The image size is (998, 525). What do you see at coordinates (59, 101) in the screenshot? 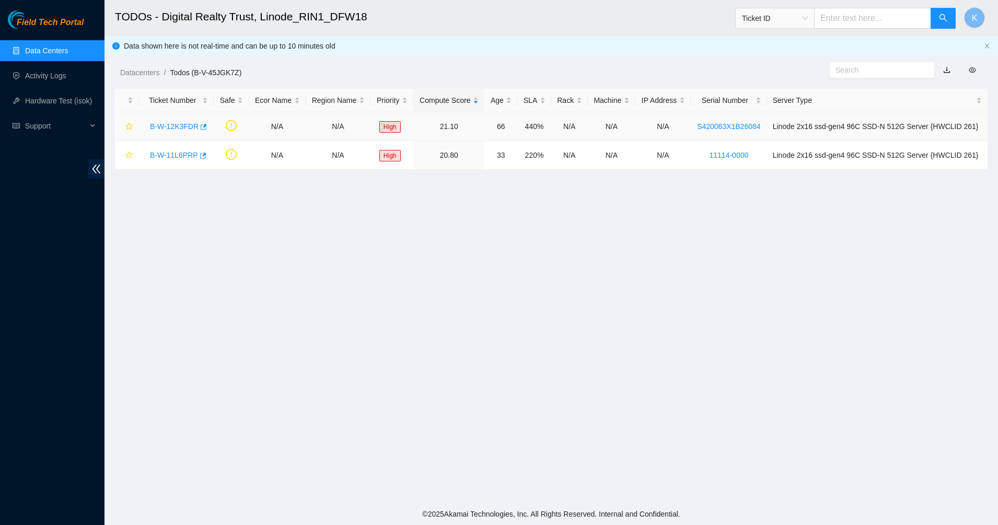
I see `a: Hardware Test (isok)` at bounding box center [59, 101].